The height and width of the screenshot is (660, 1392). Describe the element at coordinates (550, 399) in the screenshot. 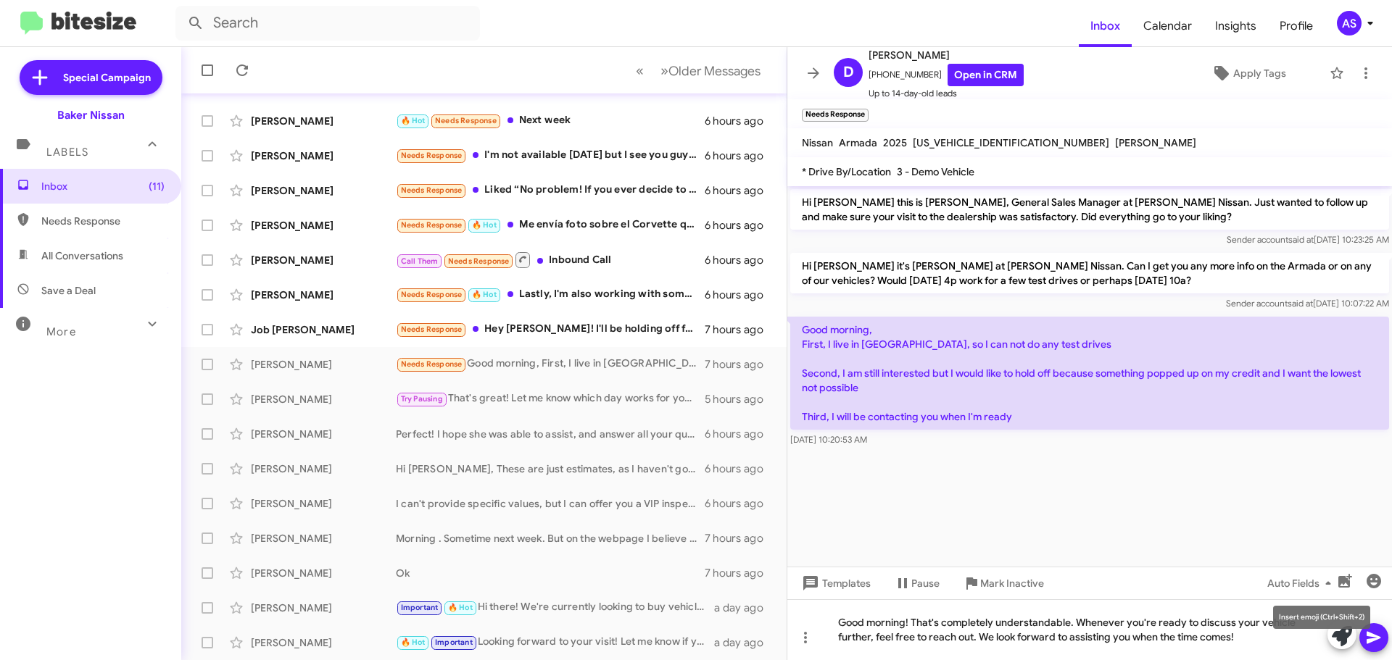

I see `div: That's great! Let me know which day works for you next week, and we can set up an appointment to ...` at that location.